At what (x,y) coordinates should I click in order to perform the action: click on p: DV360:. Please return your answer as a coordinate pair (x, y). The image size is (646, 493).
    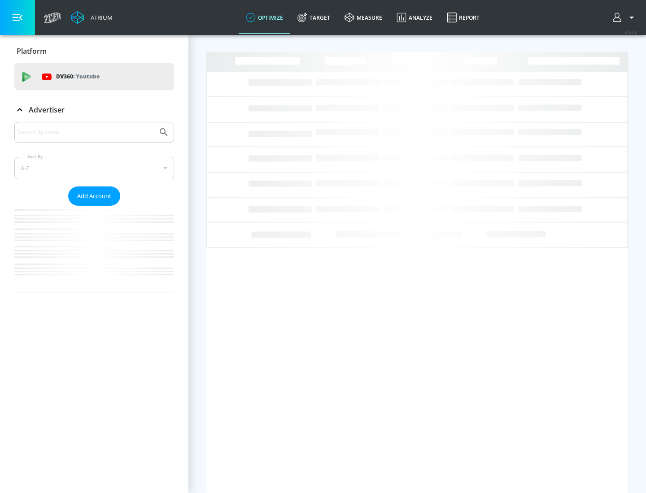
    Looking at the image, I should click on (78, 77).